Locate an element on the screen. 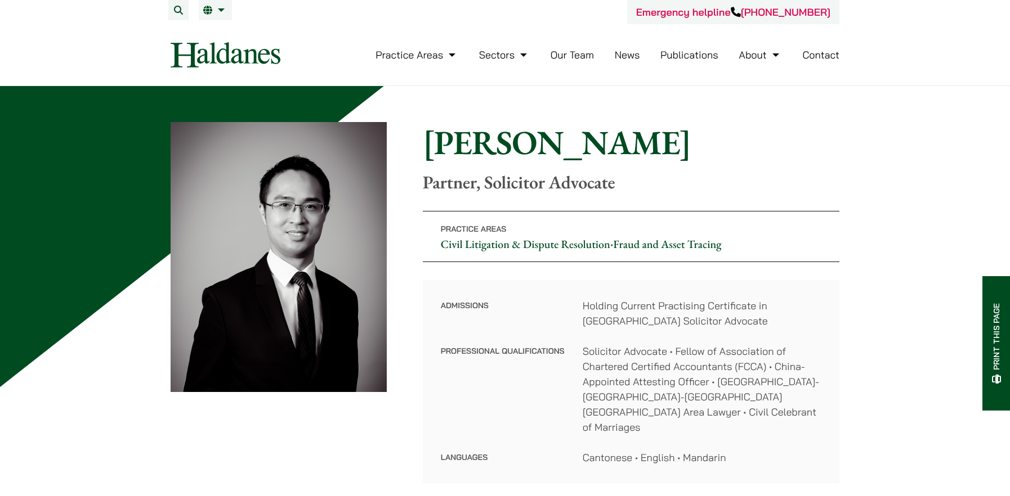 This screenshot has width=1010, height=496. a: Publications is located at coordinates (689, 55).